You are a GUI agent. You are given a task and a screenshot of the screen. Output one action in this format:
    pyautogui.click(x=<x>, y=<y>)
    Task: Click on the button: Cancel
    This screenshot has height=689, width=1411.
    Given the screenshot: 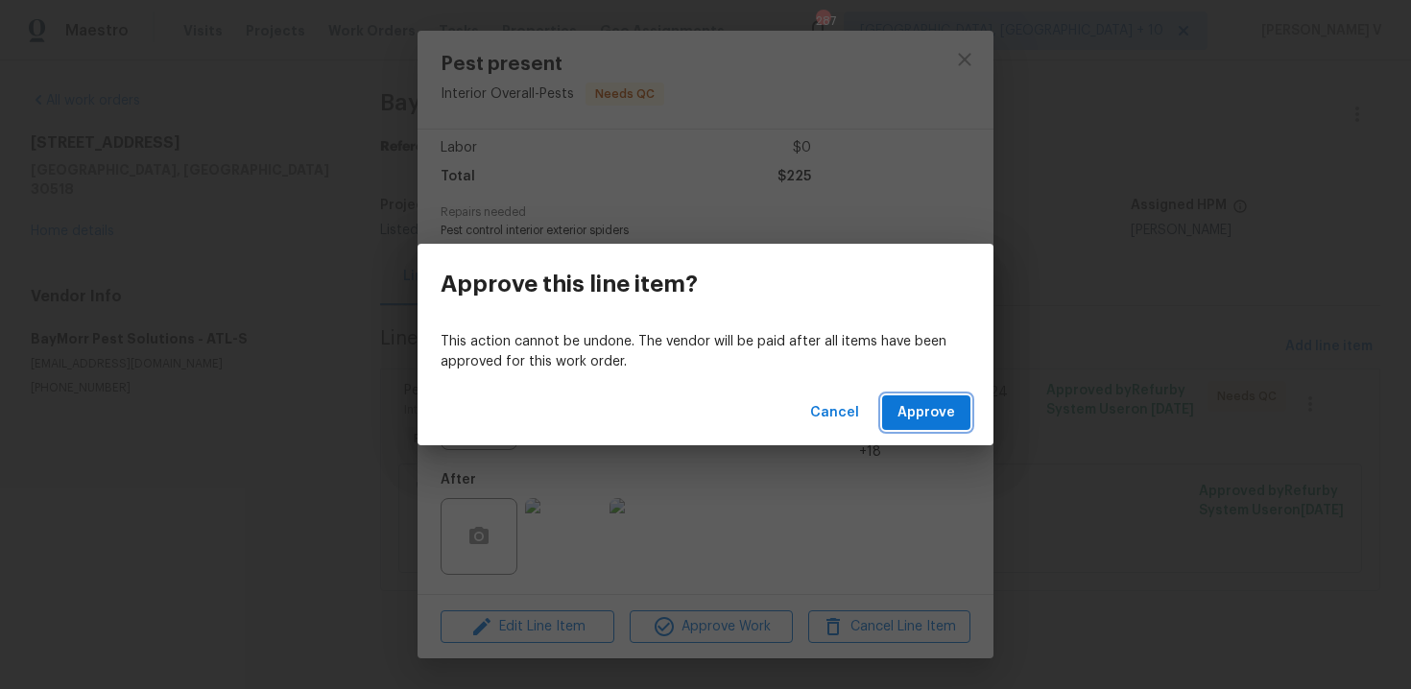 What is the action you would take?
    pyautogui.click(x=834, y=413)
    